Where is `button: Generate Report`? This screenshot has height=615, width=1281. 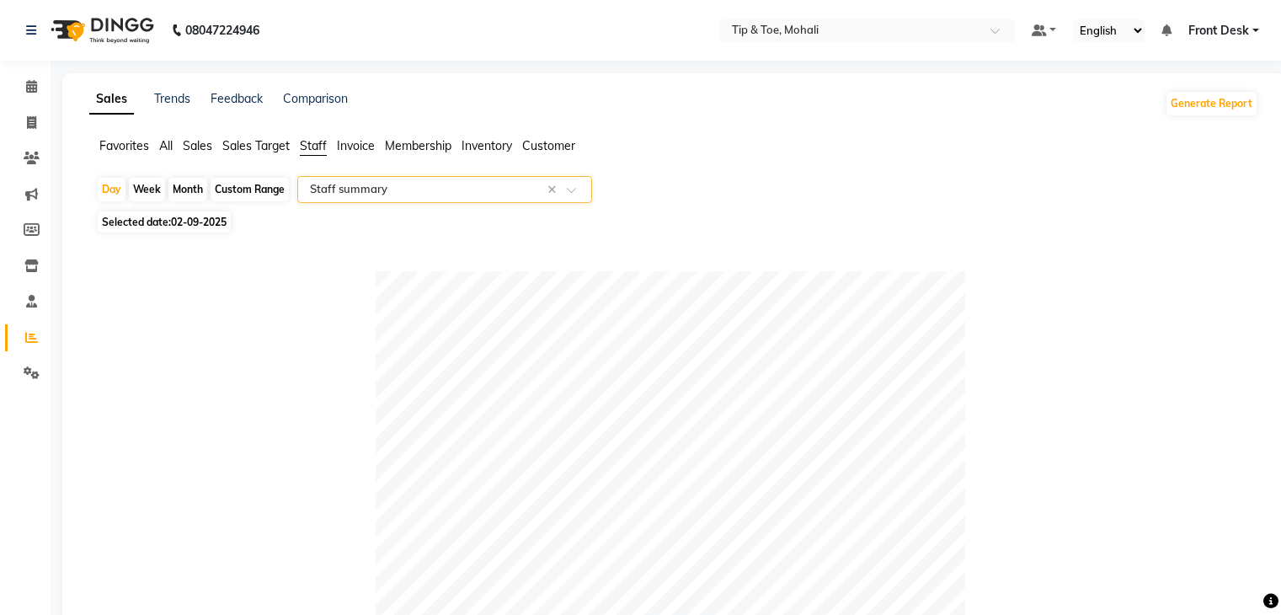 button: Generate Report is located at coordinates (1211, 104).